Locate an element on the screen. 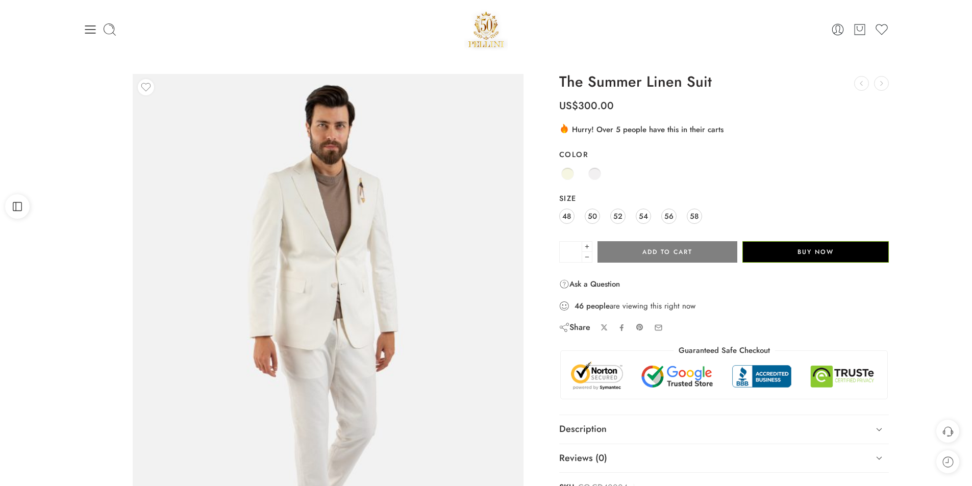  span: 52 is located at coordinates (618, 216).